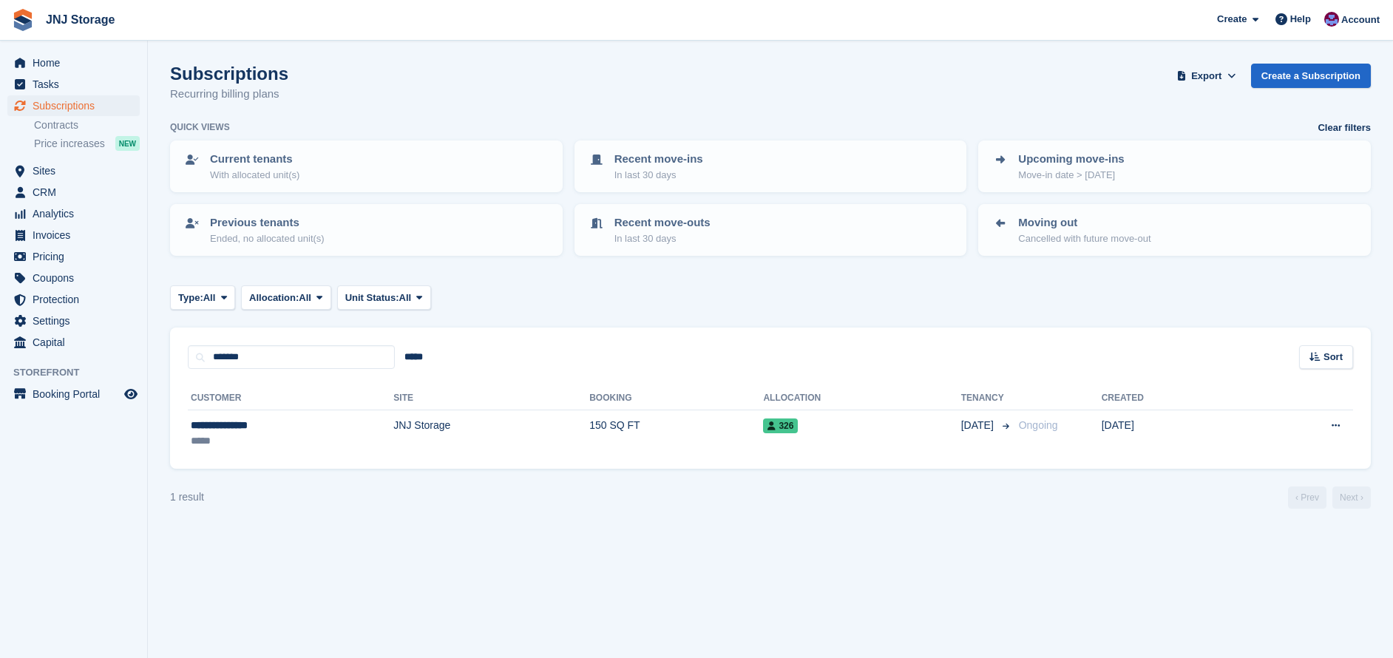 Image resolution: width=1393 pixels, height=658 pixels. What do you see at coordinates (69, 143) in the screenshot?
I see `span: Price increases` at bounding box center [69, 143].